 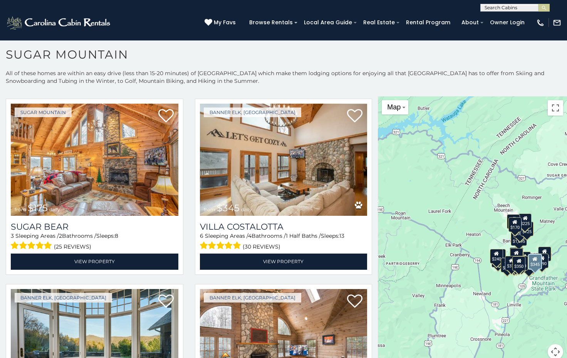 What do you see at coordinates (202, 236) in the screenshot?
I see `span: 6` at bounding box center [202, 236].